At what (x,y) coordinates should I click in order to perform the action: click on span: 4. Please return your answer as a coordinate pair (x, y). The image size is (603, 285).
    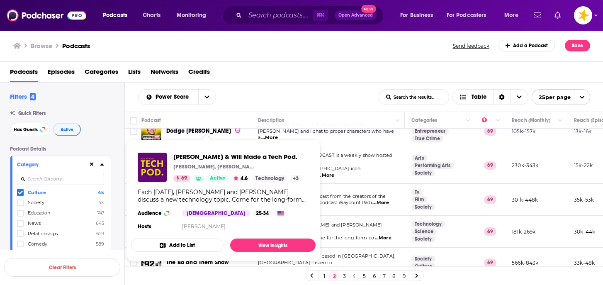
    Looking at the image, I should click on (33, 97).